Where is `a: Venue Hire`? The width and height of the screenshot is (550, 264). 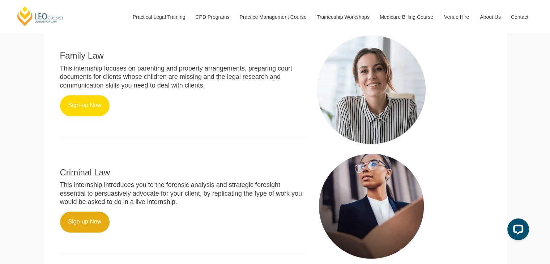 a: Venue Hire is located at coordinates (456, 17).